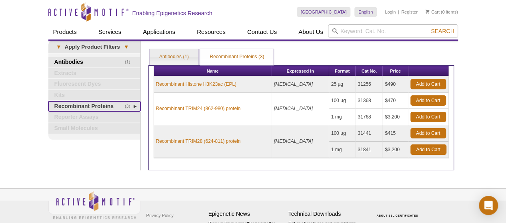 The image size is (506, 223). I want to click on a: Register, so click(409, 12).